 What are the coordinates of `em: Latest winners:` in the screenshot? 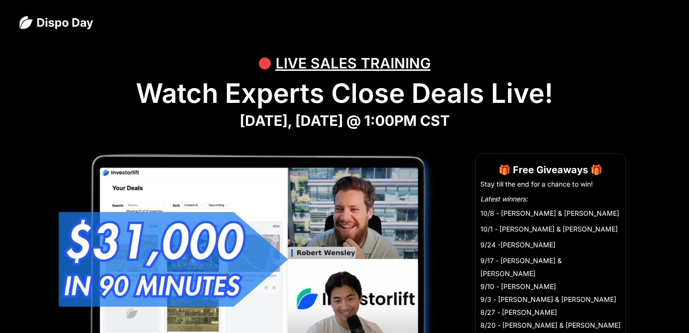 It's located at (504, 199).